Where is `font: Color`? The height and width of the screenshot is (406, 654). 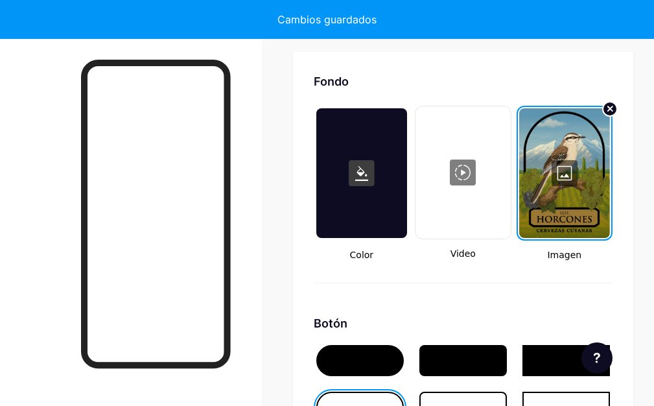
font: Color is located at coordinates (362, 255).